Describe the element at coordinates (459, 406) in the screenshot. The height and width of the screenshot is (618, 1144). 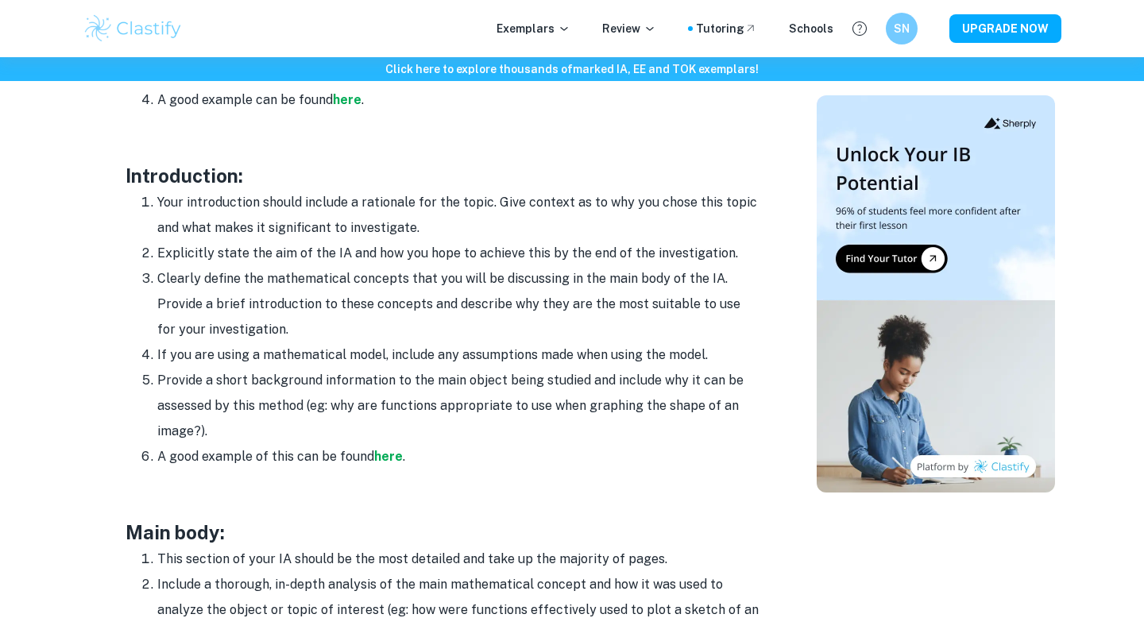
I see `li: Provide a short background information to the main object being studied and include why it can be...` at that location.